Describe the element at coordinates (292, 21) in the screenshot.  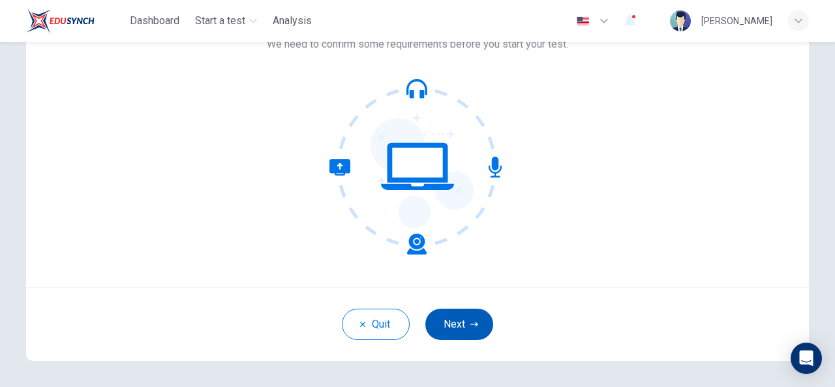
I see `span: Analysis` at that location.